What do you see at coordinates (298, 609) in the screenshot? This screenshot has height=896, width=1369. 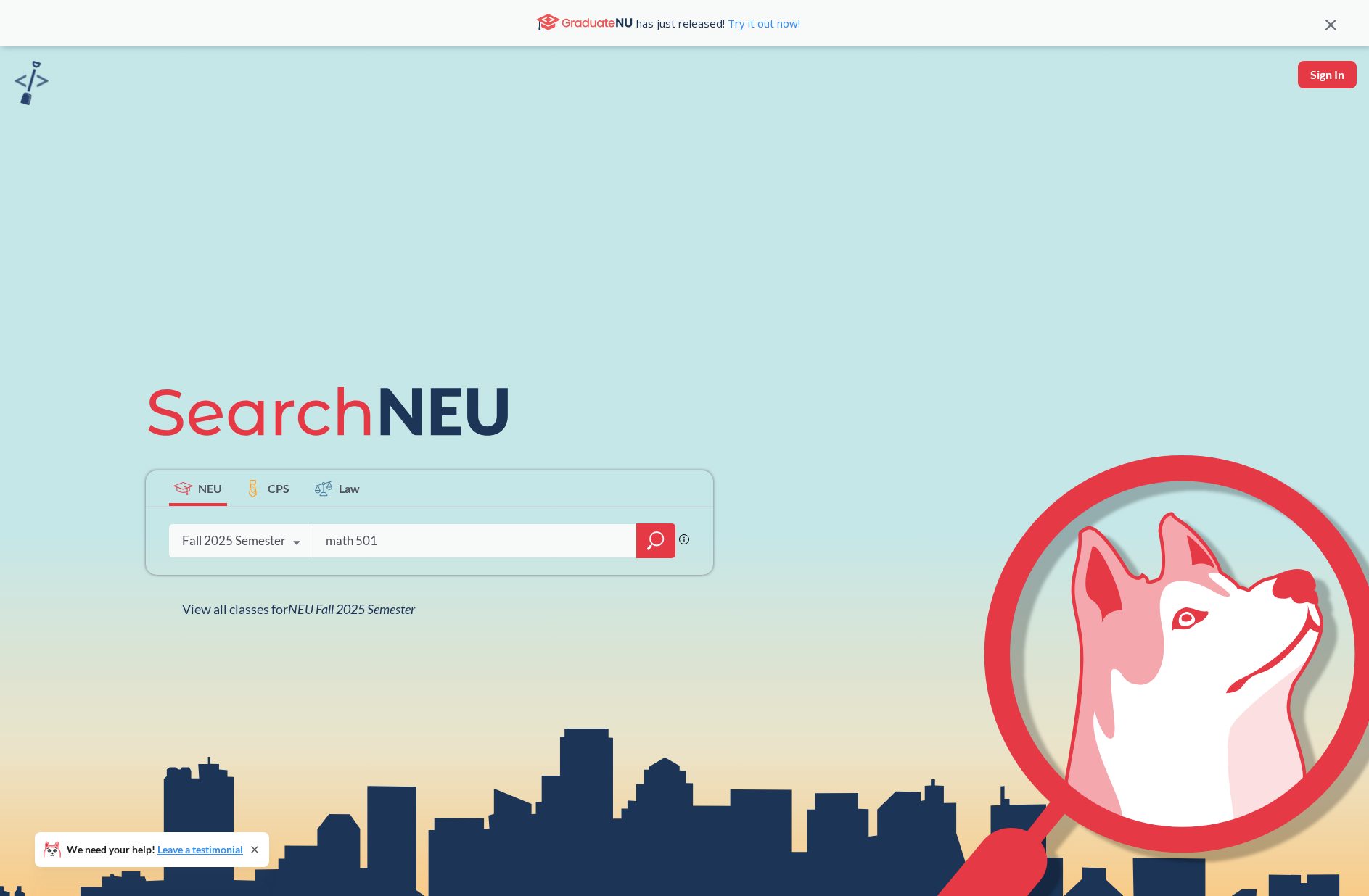 I see `span: View all classes for` at bounding box center [298, 609].